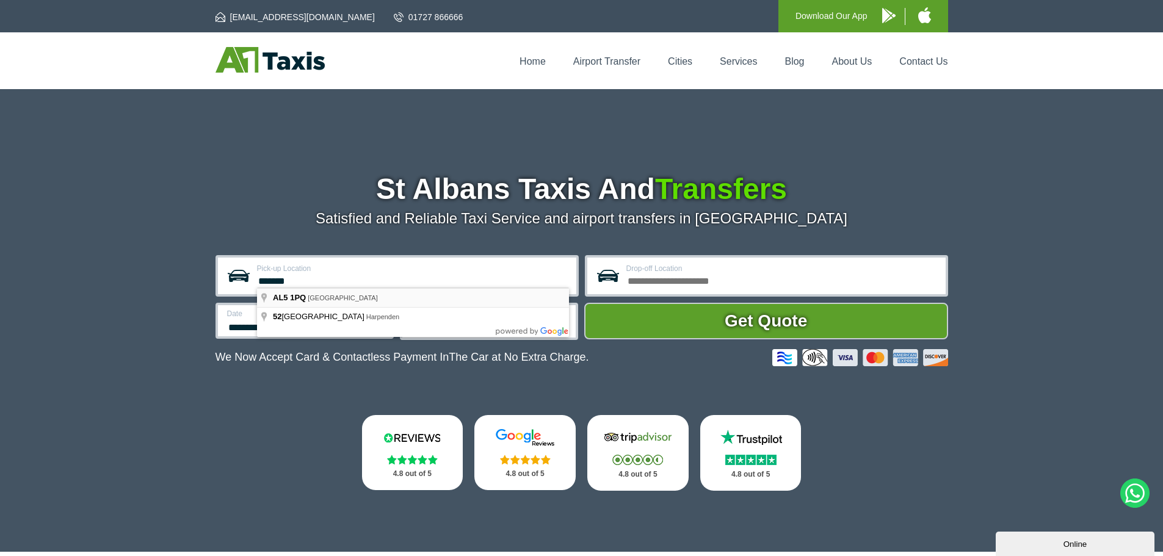 The height and width of the screenshot is (556, 1163). Describe the element at coordinates (413, 269) in the screenshot. I see `label: Pick-up Location` at that location.